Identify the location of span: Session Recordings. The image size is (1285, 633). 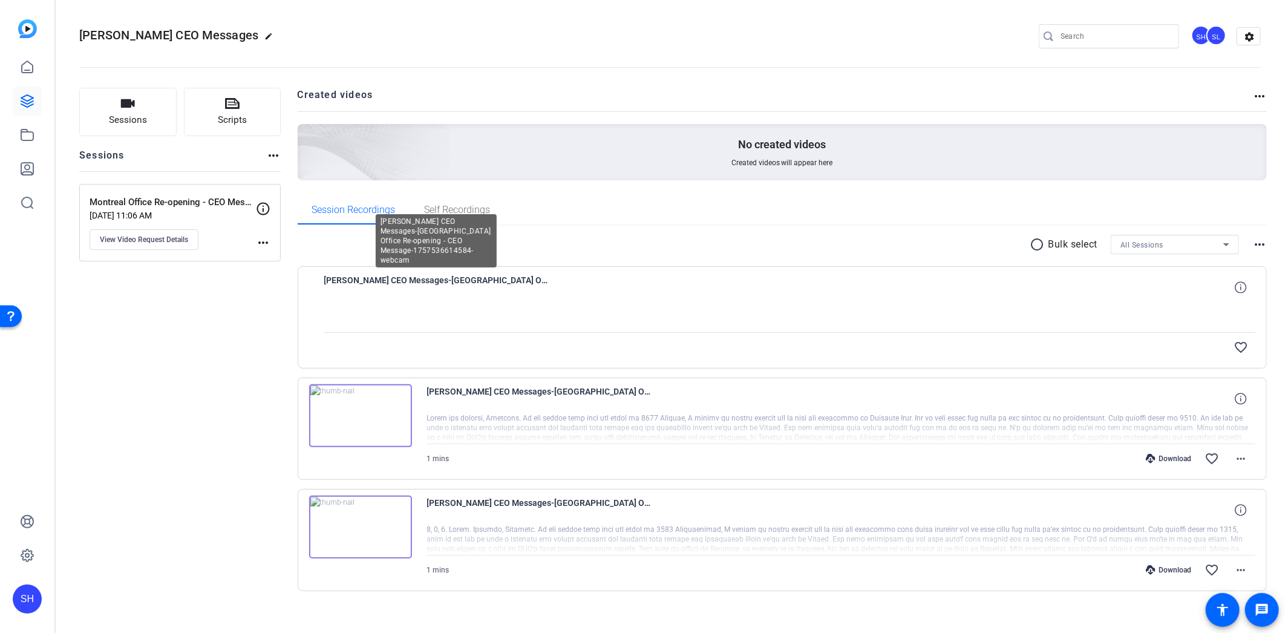
(354, 210).